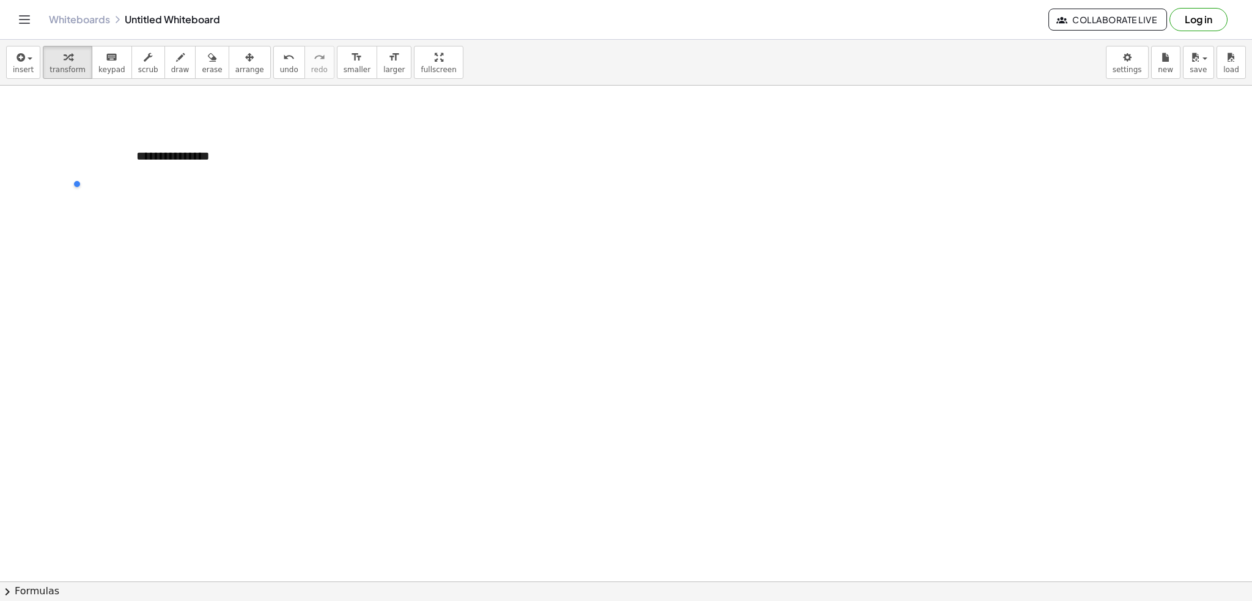 This screenshot has height=601, width=1252. What do you see at coordinates (24, 20) in the screenshot?
I see `button: Toggle navigation` at bounding box center [24, 20].